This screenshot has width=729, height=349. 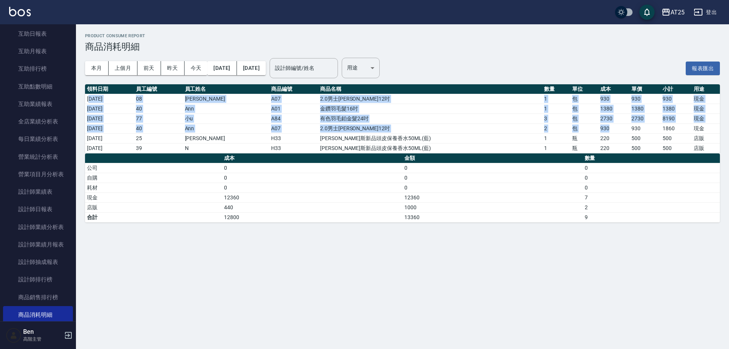 I want to click on td: 220, so click(x=614, y=148).